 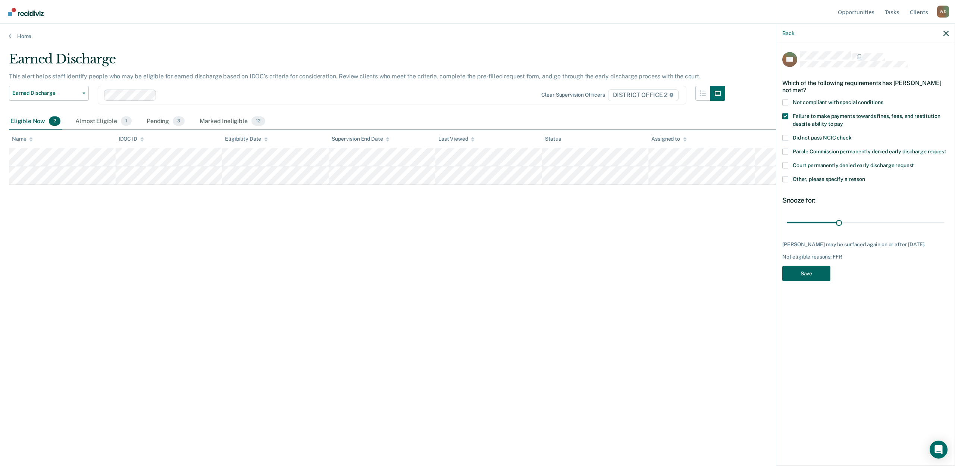 I want to click on div: Open Intercom Messenger, so click(x=939, y=450).